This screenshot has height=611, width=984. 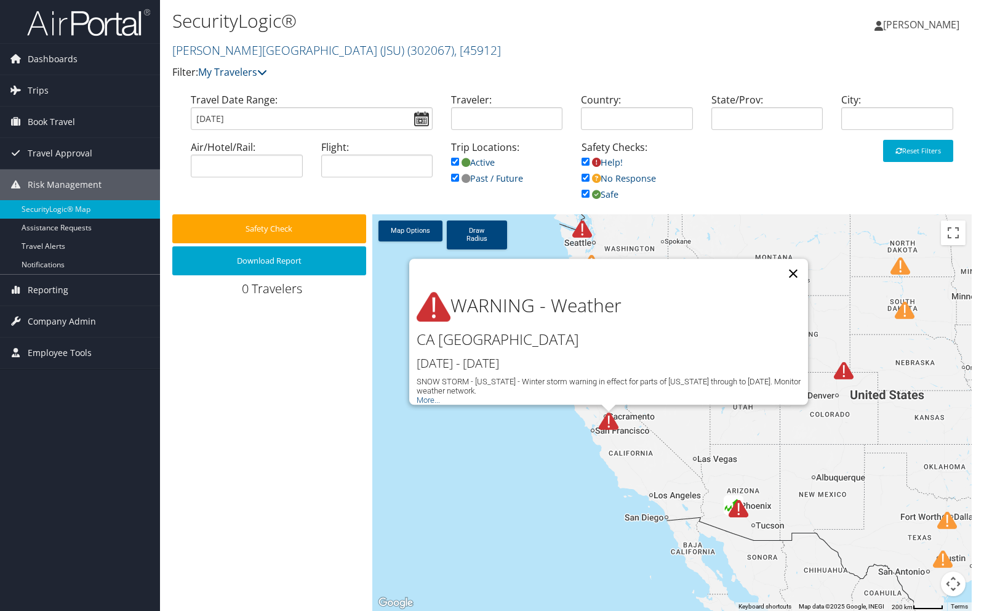 What do you see at coordinates (954, 584) in the screenshot?
I see `button: Map camera controls` at bounding box center [954, 584].